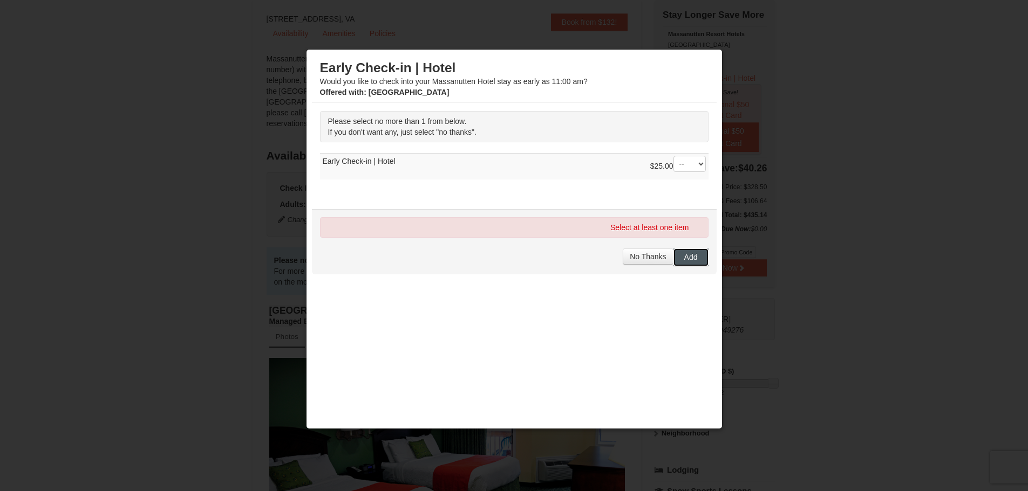 This screenshot has height=491, width=1028. Describe the element at coordinates (690, 257) in the screenshot. I see `span: Add` at that location.